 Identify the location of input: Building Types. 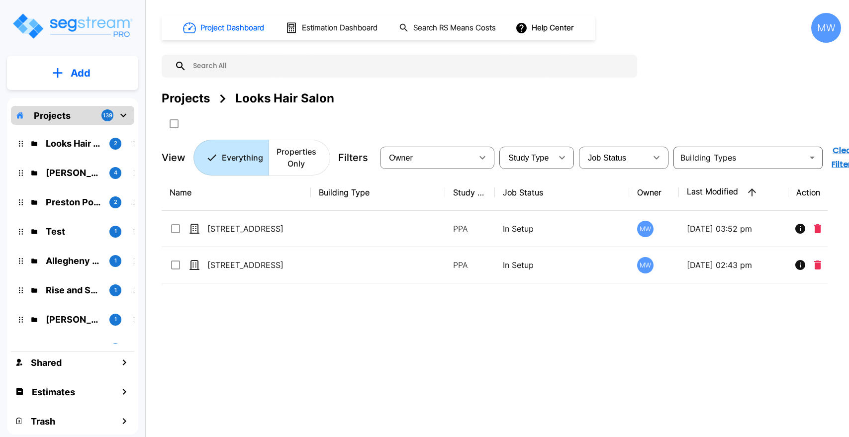
(739, 158).